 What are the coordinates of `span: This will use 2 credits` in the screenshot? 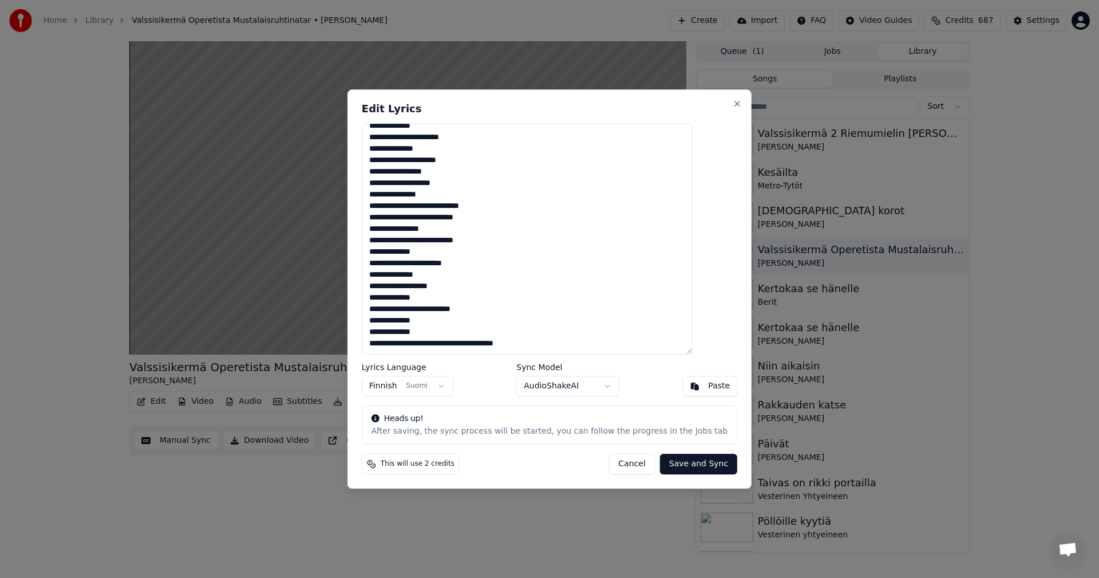 It's located at (417, 464).